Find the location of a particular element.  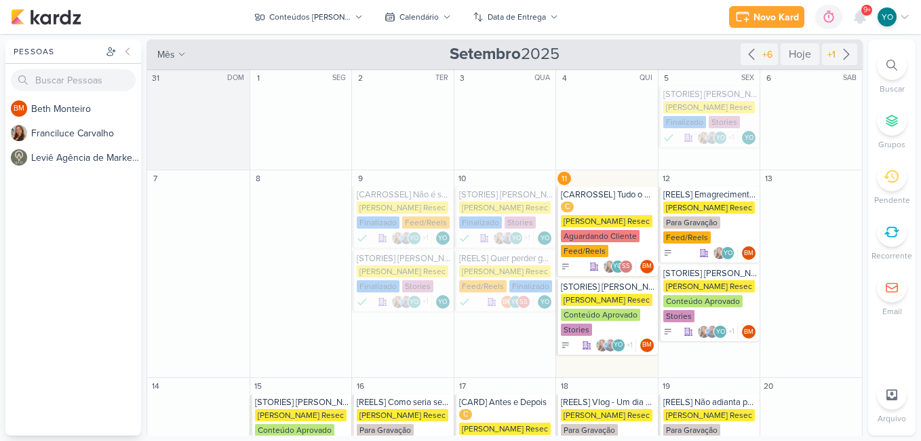

div: 13 is located at coordinates (768, 178).